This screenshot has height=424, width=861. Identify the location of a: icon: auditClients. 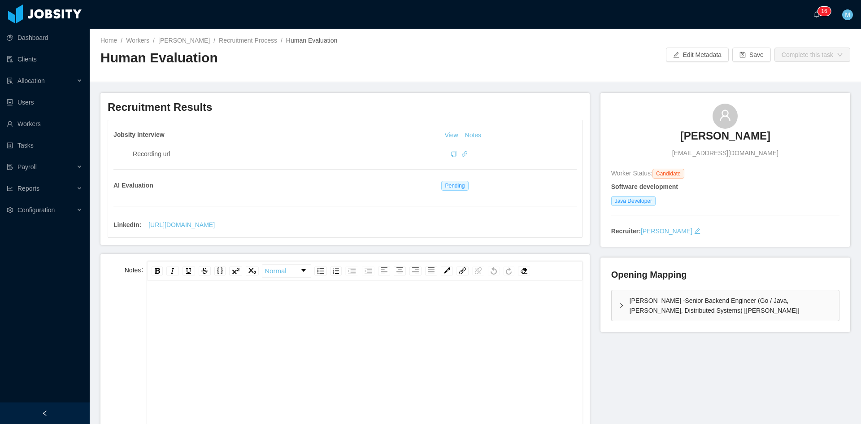
(44, 59).